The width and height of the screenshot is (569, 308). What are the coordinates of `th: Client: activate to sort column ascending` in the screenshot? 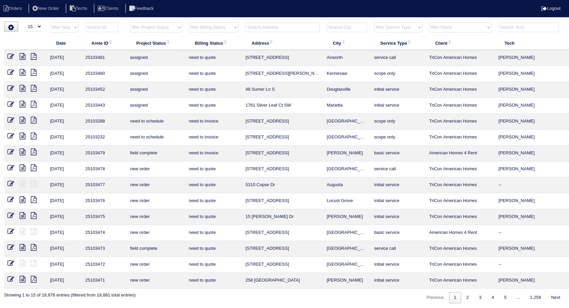 It's located at (461, 43).